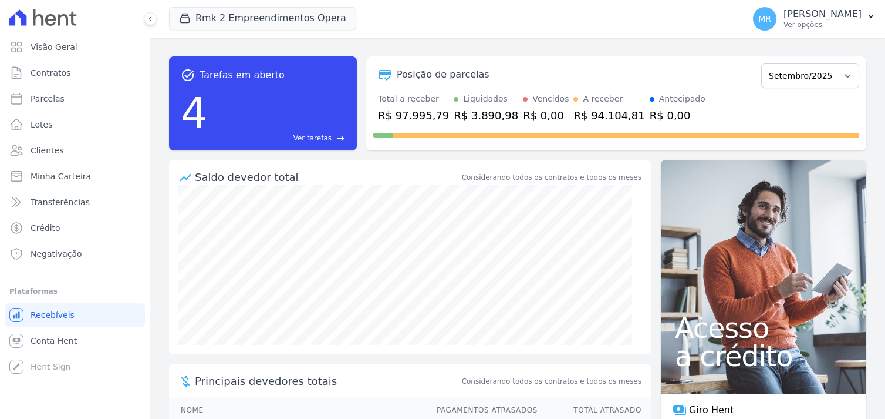 This screenshot has width=885, height=419. I want to click on a: Visão Geral, so click(75, 47).